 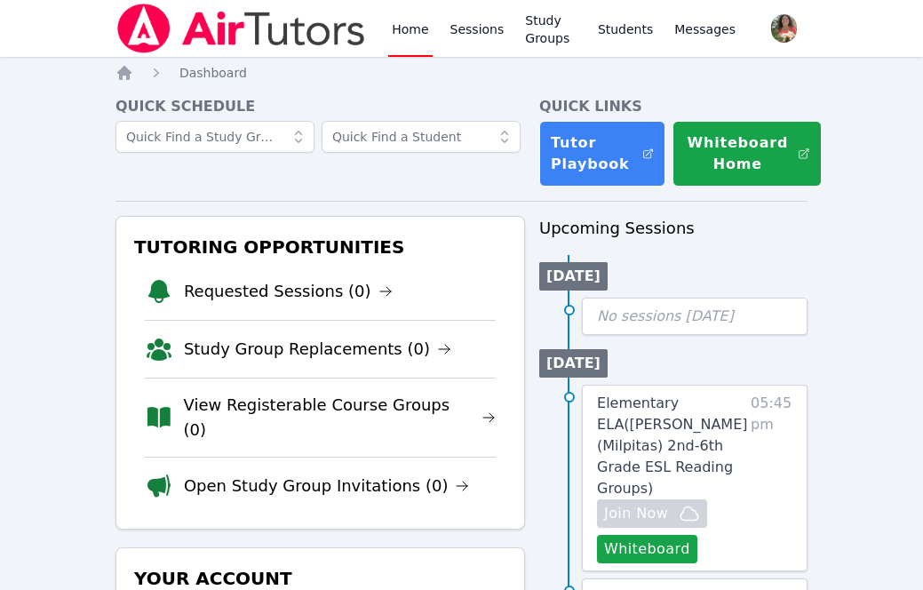 I want to click on span: Dashboard, so click(x=213, y=73).